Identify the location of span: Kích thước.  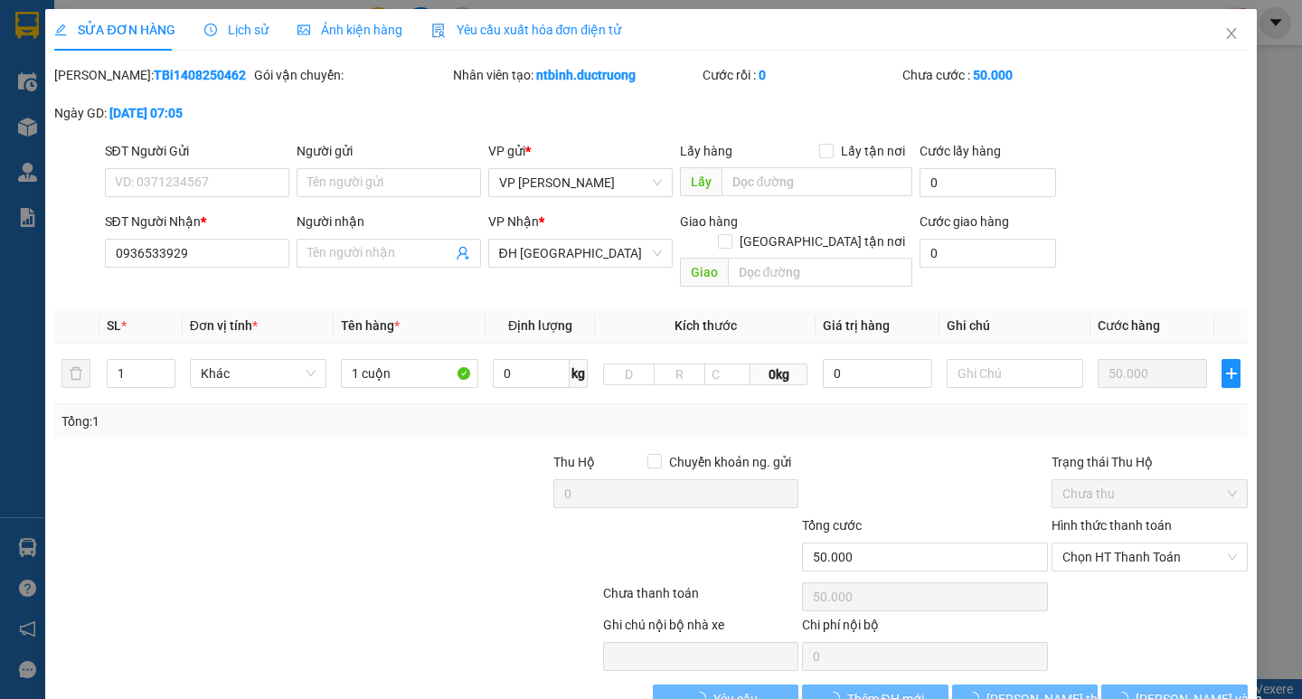
(705, 325).